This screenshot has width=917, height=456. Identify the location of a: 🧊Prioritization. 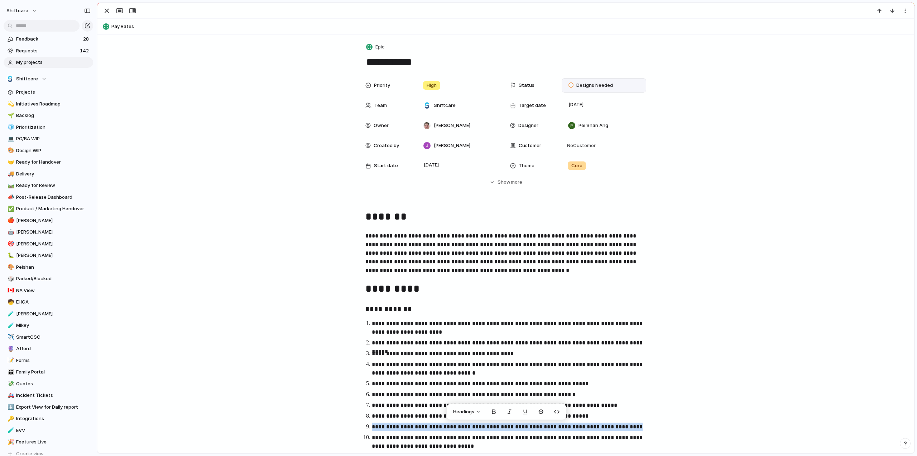
(48, 127).